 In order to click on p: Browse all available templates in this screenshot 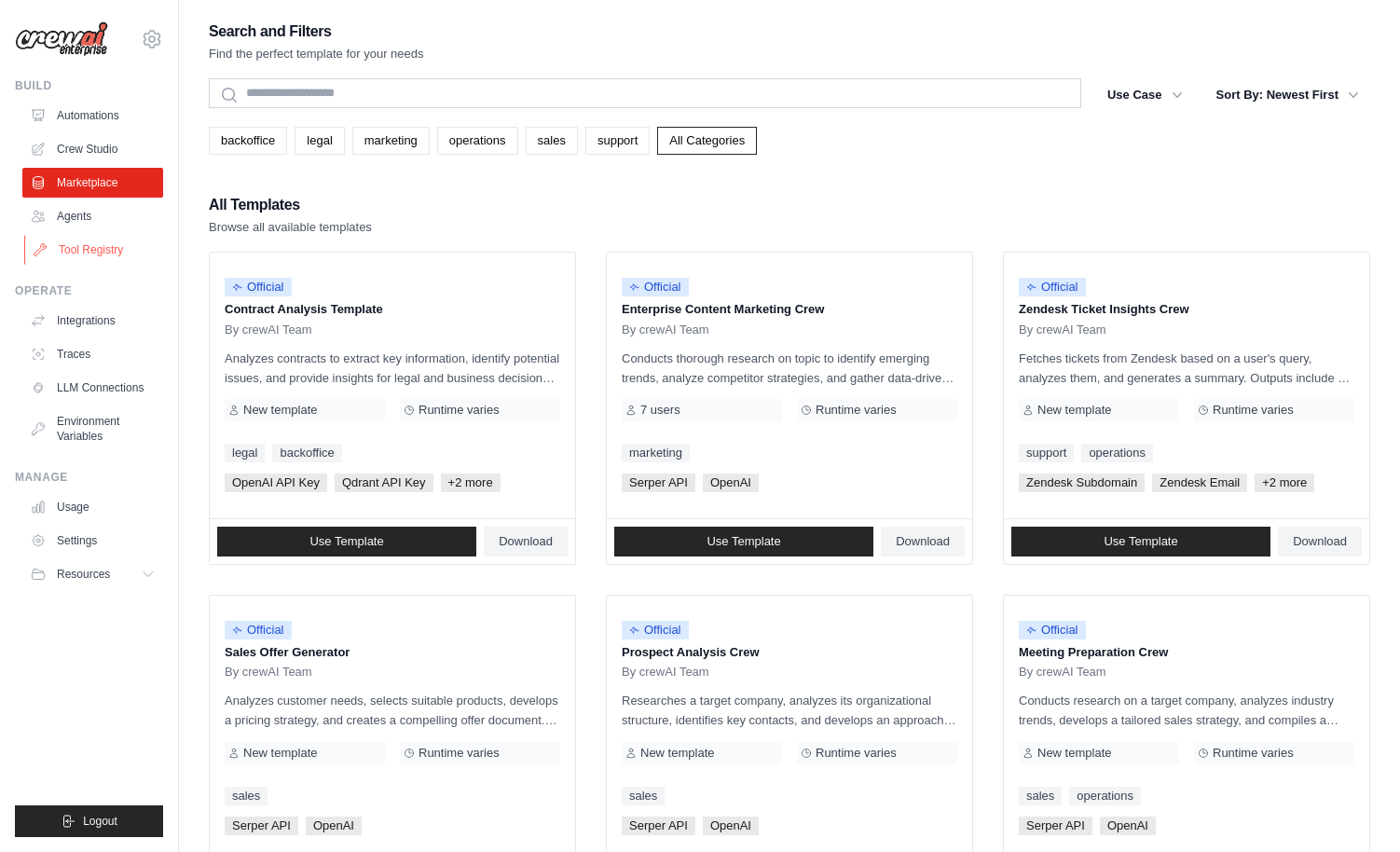, I will do `click(290, 228)`.